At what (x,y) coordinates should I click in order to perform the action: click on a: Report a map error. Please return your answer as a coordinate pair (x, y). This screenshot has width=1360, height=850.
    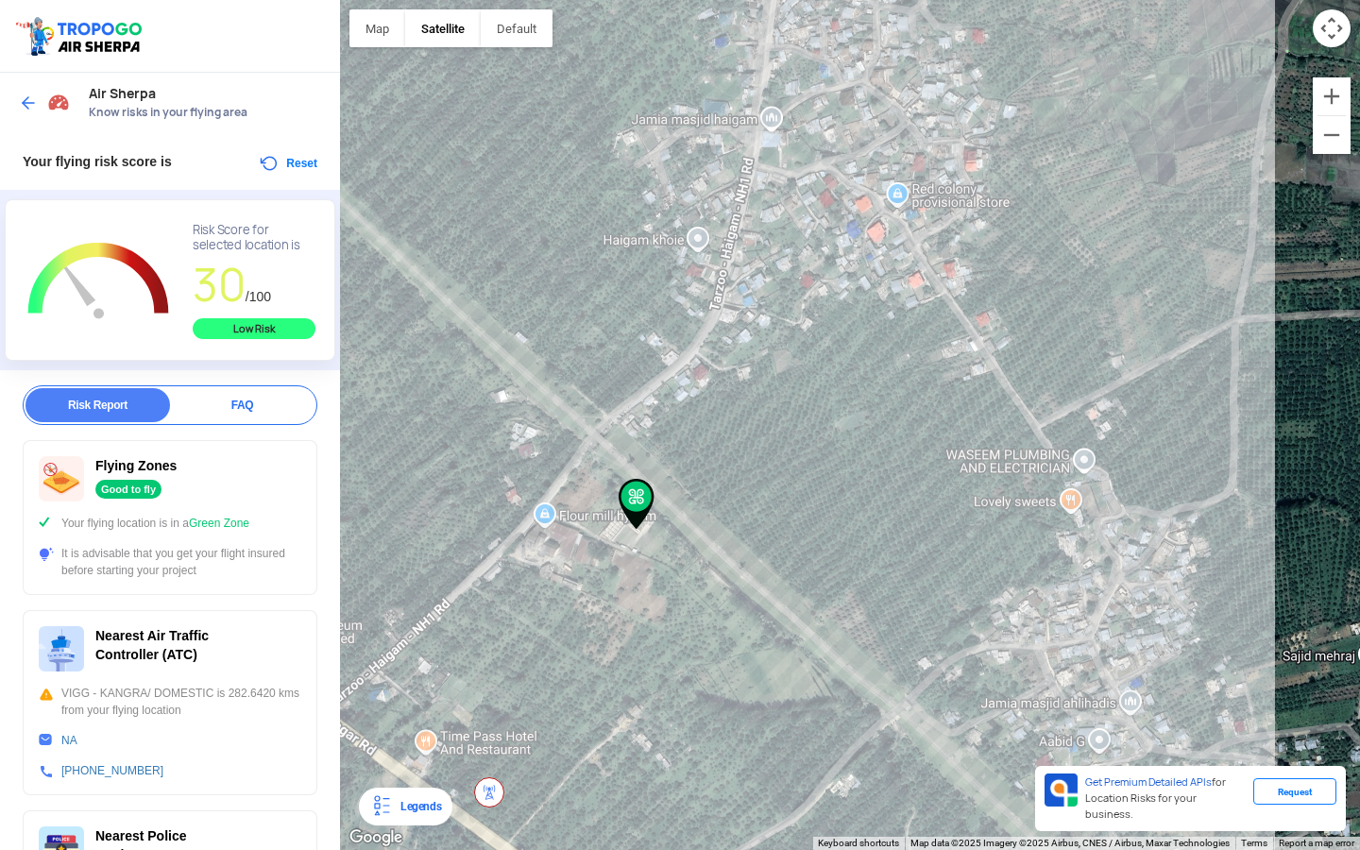
    Looking at the image, I should click on (1316, 842).